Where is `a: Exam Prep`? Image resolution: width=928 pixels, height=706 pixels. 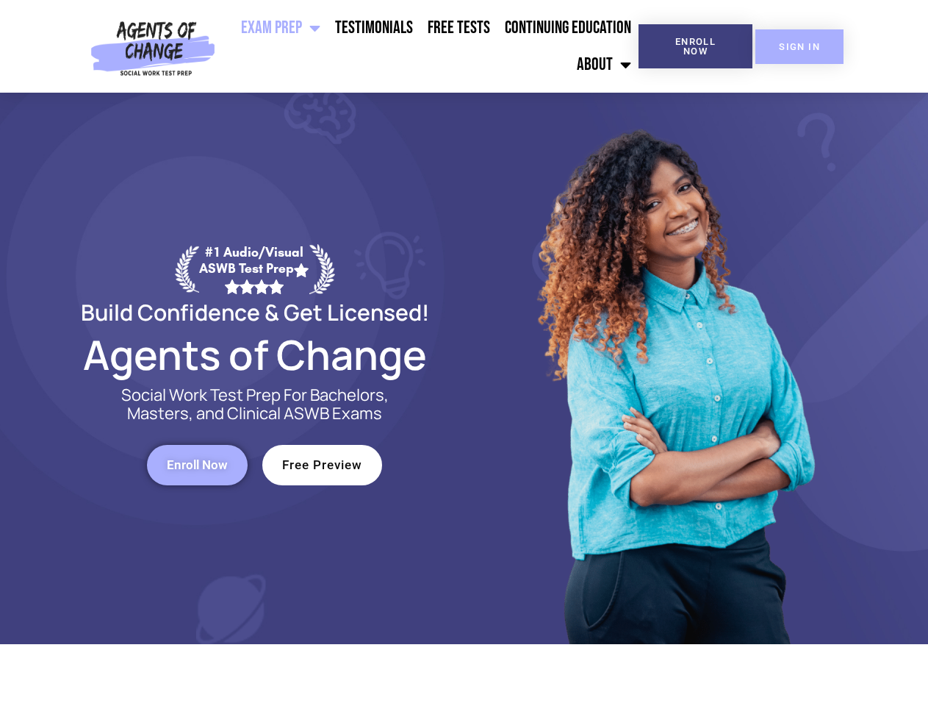
a: Exam Prep is located at coordinates (281, 28).